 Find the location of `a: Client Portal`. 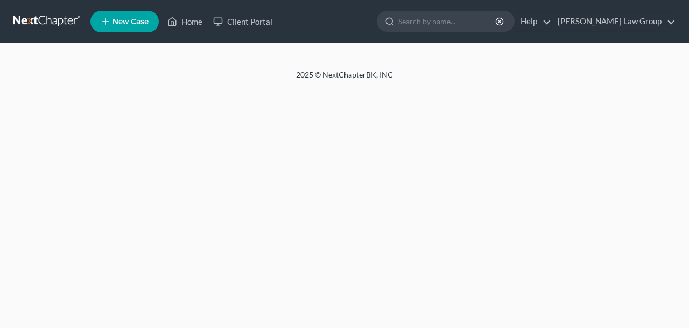

a: Client Portal is located at coordinates (243, 22).